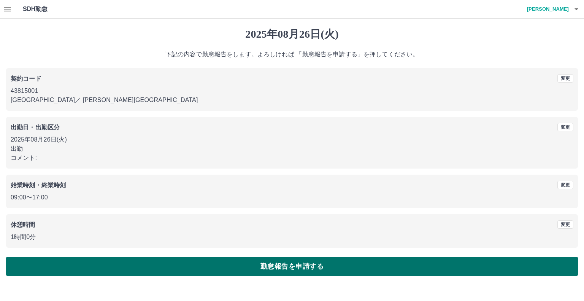 The image size is (584, 301). Describe the element at coordinates (292, 197) in the screenshot. I see `p: 09:00 〜 17:00` at that location.